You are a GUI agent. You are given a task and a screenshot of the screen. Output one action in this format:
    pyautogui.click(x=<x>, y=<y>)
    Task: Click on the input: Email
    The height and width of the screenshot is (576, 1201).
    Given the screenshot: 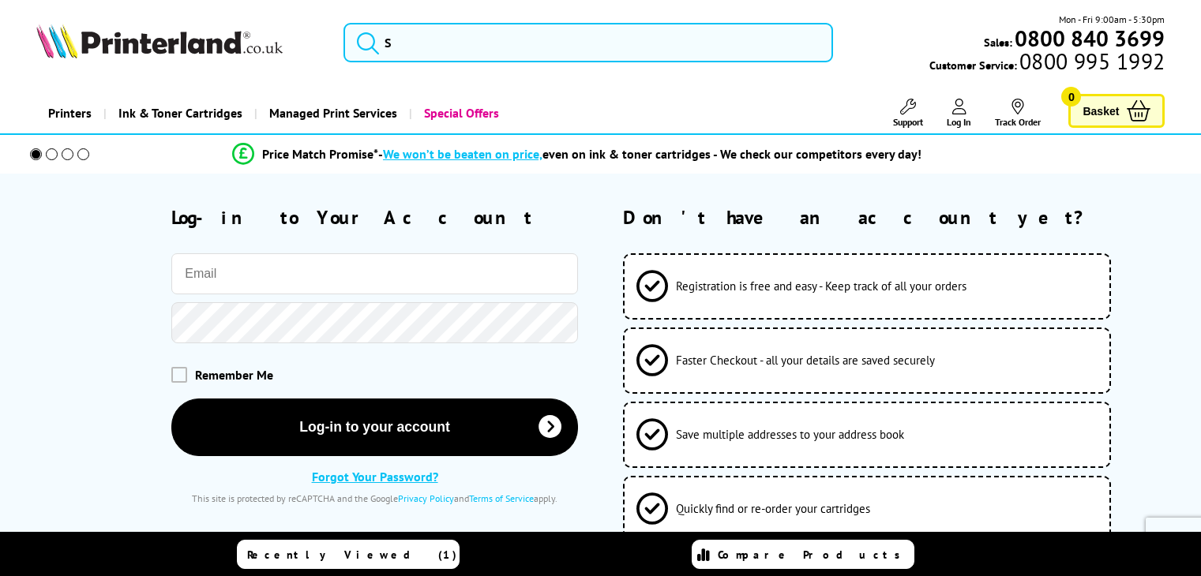 What is the action you would take?
    pyautogui.click(x=374, y=274)
    